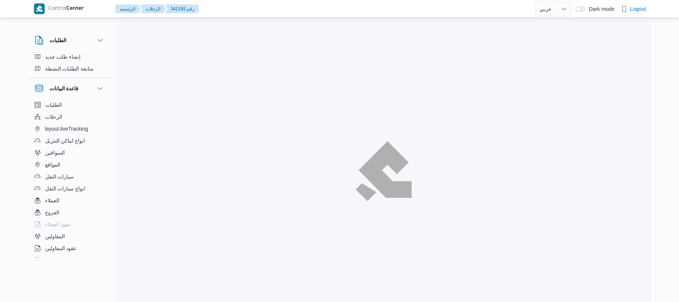 Image resolution: width=679 pixels, height=302 pixels. Describe the element at coordinates (70, 188) in the screenshot. I see `button: انواع سيارات النقل` at that location.